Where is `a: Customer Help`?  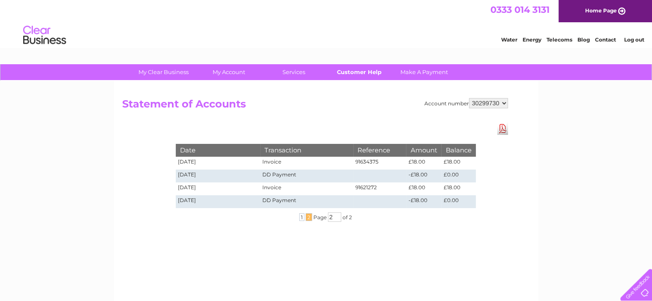
a: Customer Help is located at coordinates (359, 72).